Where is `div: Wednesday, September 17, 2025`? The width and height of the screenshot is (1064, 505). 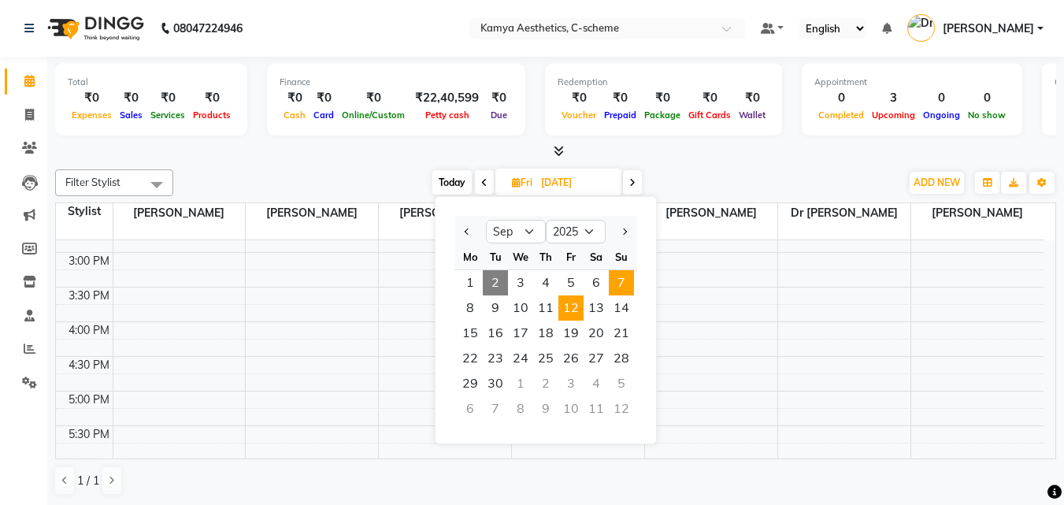 div: Wednesday, September 17, 2025 is located at coordinates (521, 333).